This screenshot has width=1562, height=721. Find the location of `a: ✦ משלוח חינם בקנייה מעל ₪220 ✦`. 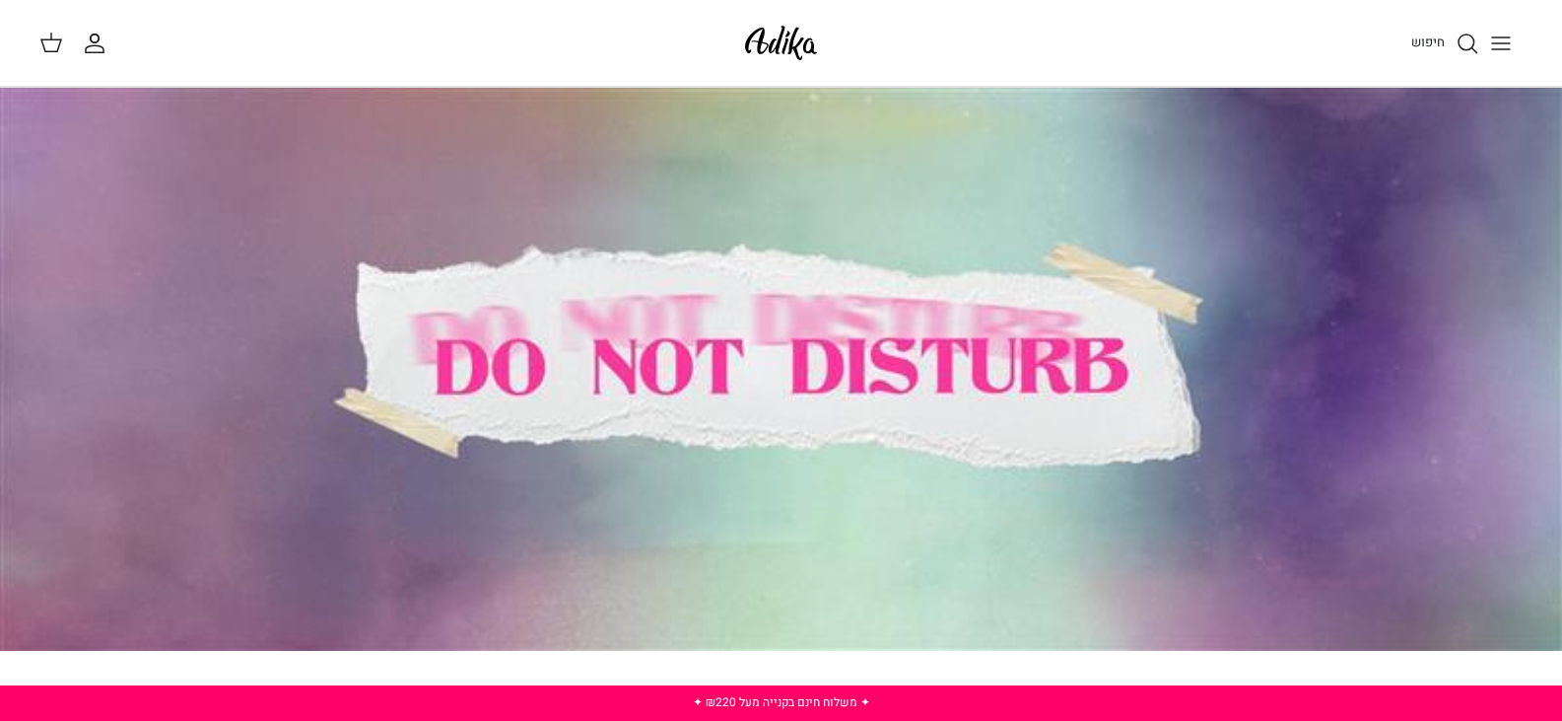

a: ✦ משלוח חינם בקנייה מעל ₪220 ✦ is located at coordinates (782, 702).